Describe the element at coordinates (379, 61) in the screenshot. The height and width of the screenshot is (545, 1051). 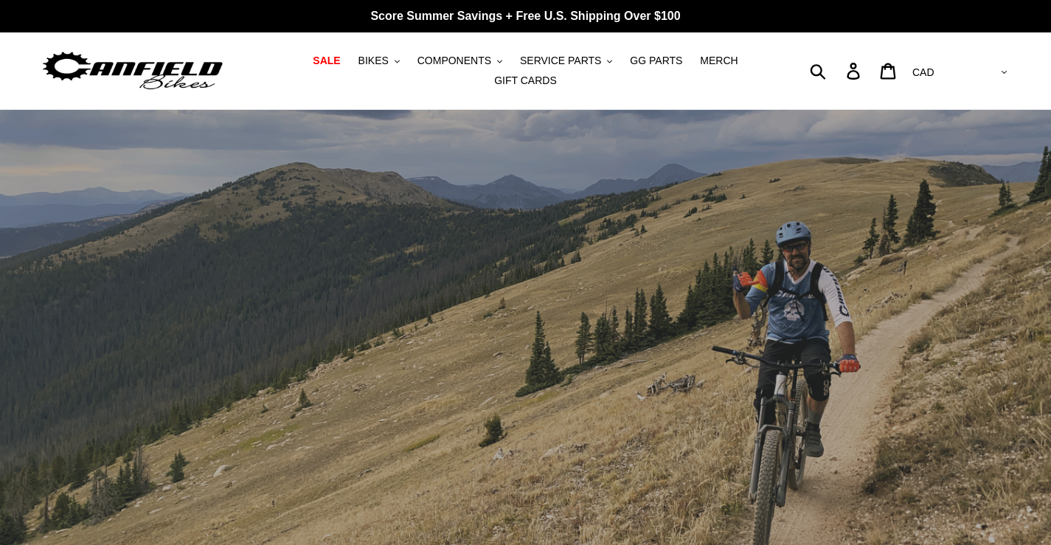
I see `button: BIKES` at that location.